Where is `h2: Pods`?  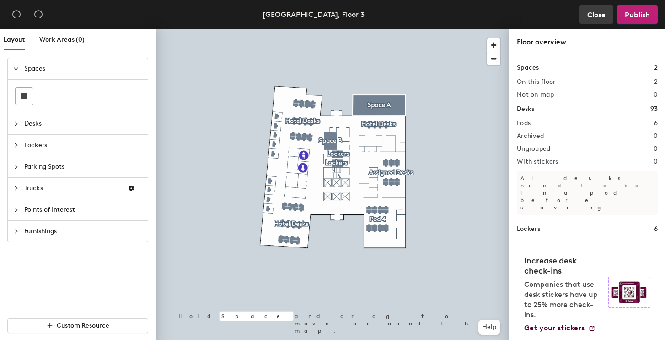 h2: Pods is located at coordinates (524, 123).